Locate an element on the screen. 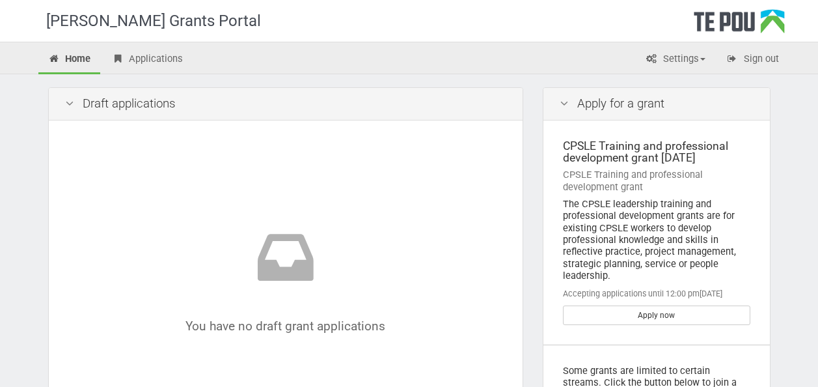  a: Apply now is located at coordinates (657, 315).